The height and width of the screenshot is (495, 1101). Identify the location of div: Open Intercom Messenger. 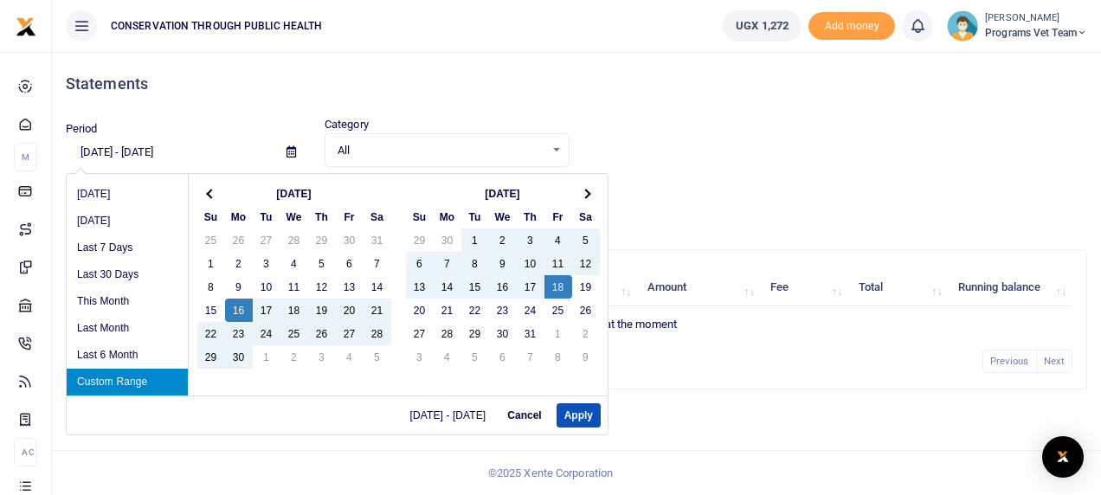
(1063, 457).